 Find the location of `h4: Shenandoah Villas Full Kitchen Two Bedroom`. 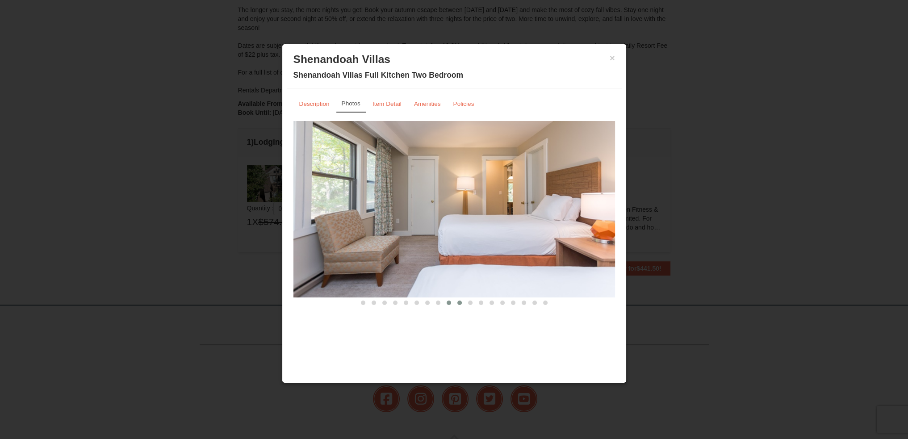

h4: Shenandoah Villas Full Kitchen Two Bedroom is located at coordinates (454, 75).